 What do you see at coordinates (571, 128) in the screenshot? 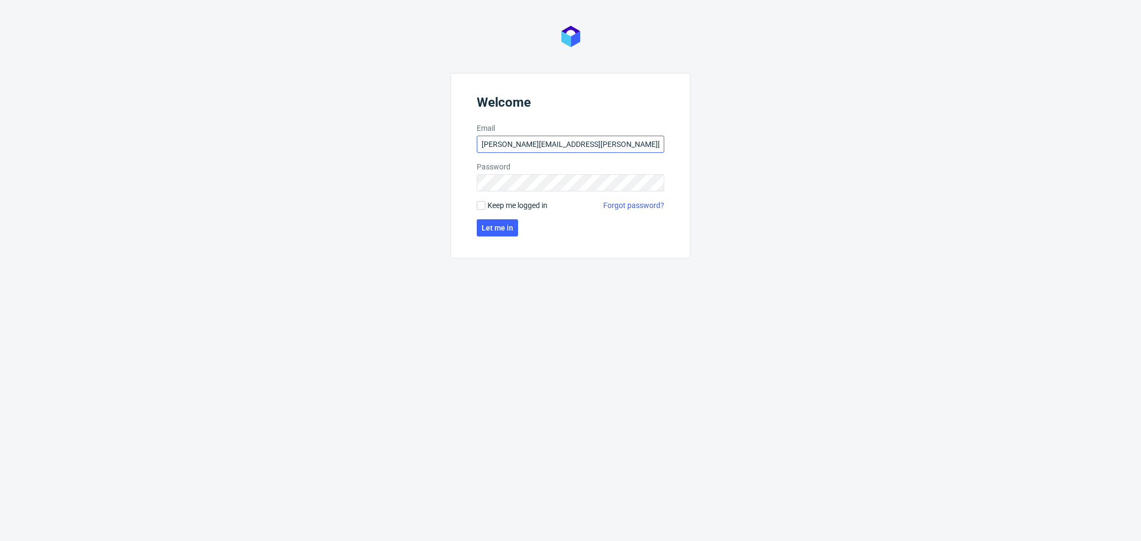
I see `label: Email` at bounding box center [571, 128].